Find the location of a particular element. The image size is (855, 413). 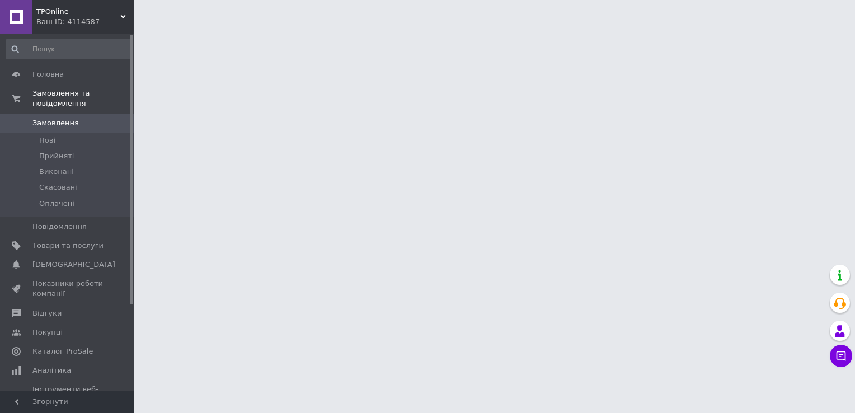

span: Виконані is located at coordinates (57, 172).